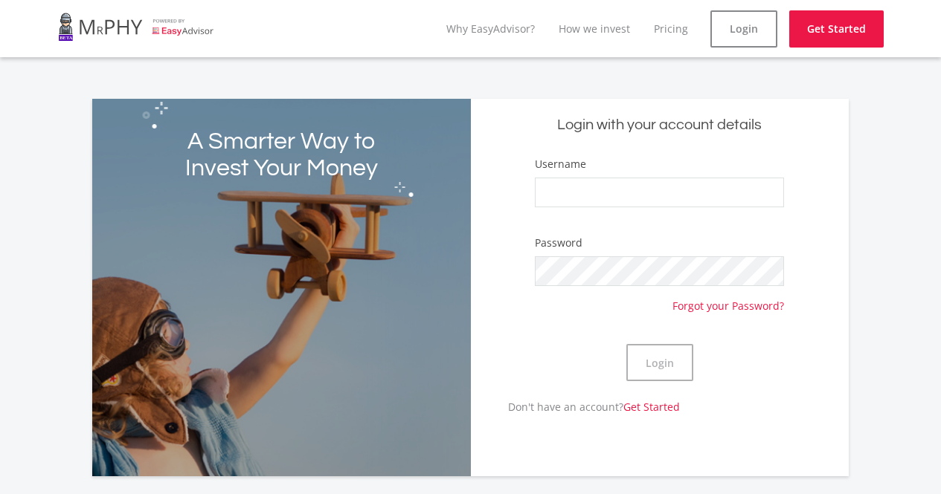  I want to click on a: How we invest, so click(594, 28).